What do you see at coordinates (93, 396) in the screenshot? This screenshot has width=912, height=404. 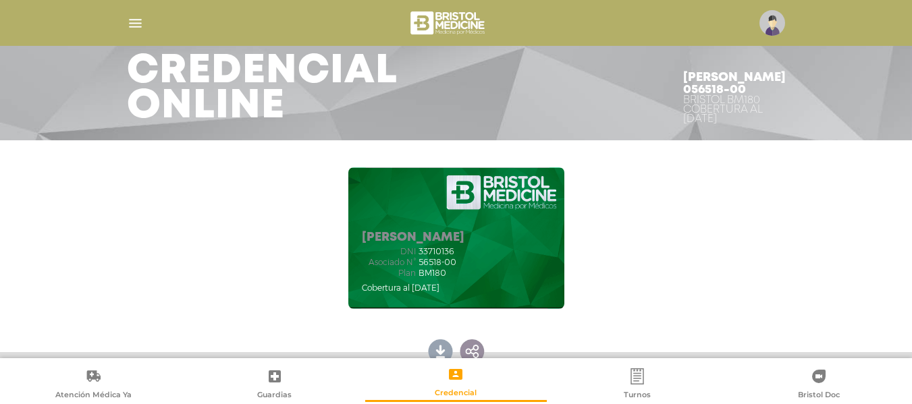 I see `span: Atención Médica Ya` at bounding box center [93, 396].